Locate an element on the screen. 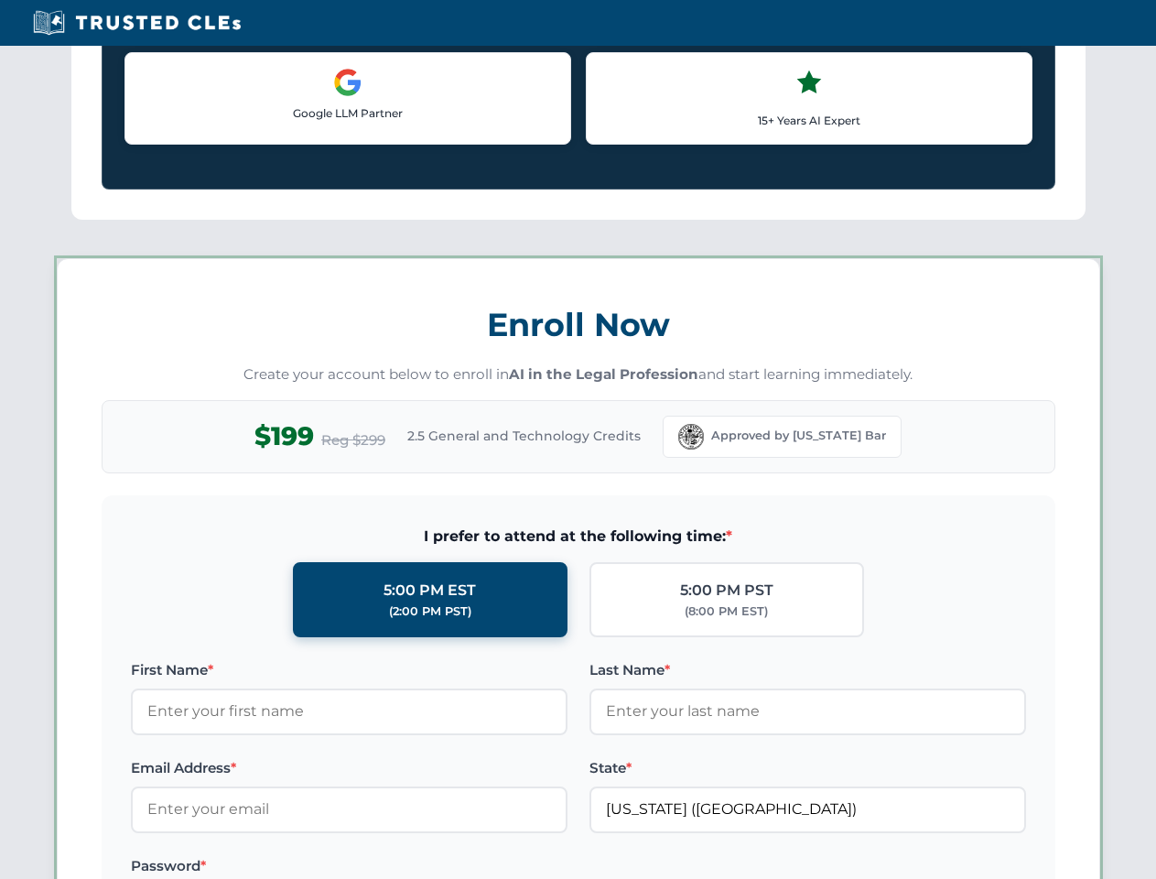 This screenshot has width=1156, height=879. span: I prefer to attend at the following time: is located at coordinates (578, 536).